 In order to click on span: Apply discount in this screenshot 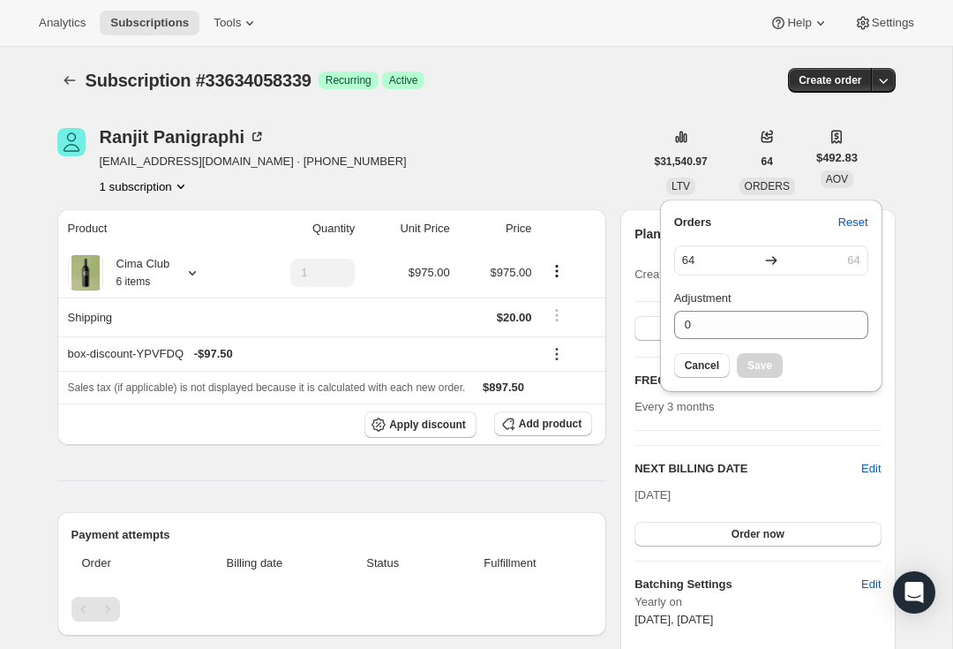, I will do `click(427, 425)`.